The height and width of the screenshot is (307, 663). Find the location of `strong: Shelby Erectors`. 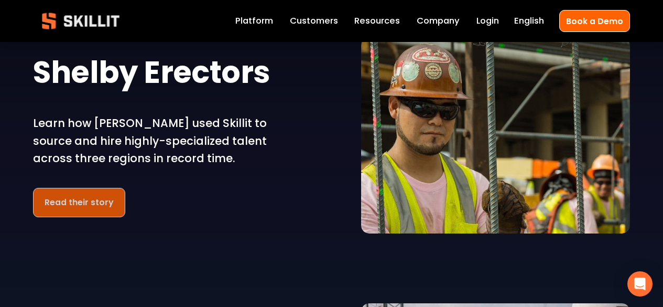

strong: Shelby Erectors is located at coordinates (151, 75).